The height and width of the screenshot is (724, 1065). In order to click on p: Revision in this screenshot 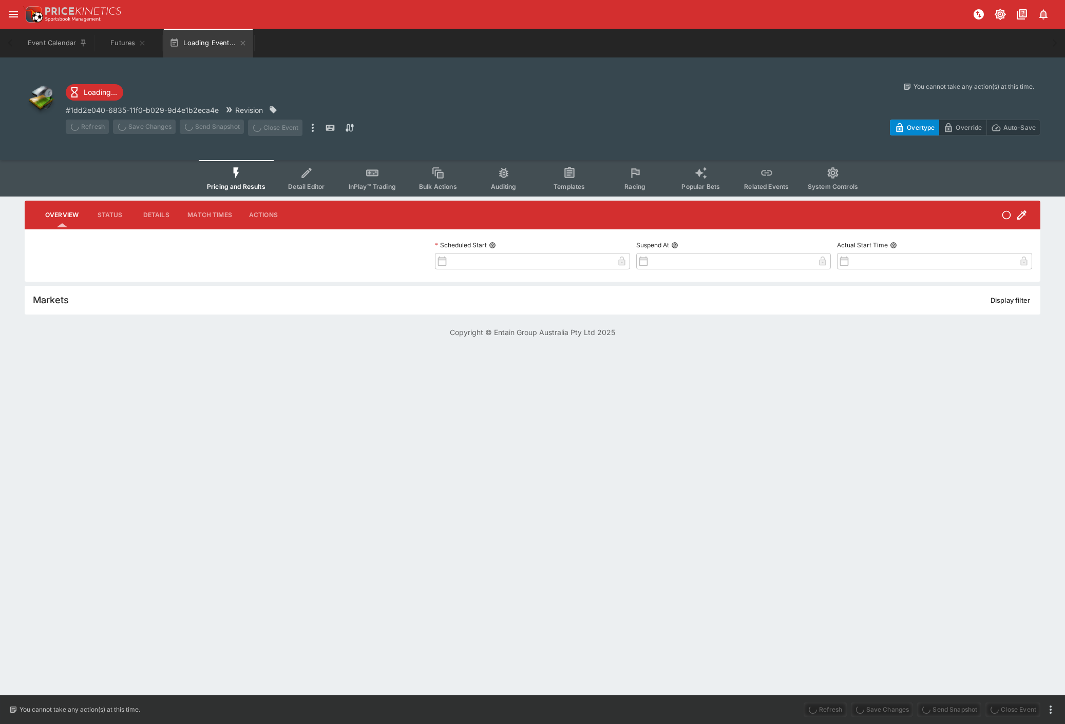, I will do `click(249, 110)`.